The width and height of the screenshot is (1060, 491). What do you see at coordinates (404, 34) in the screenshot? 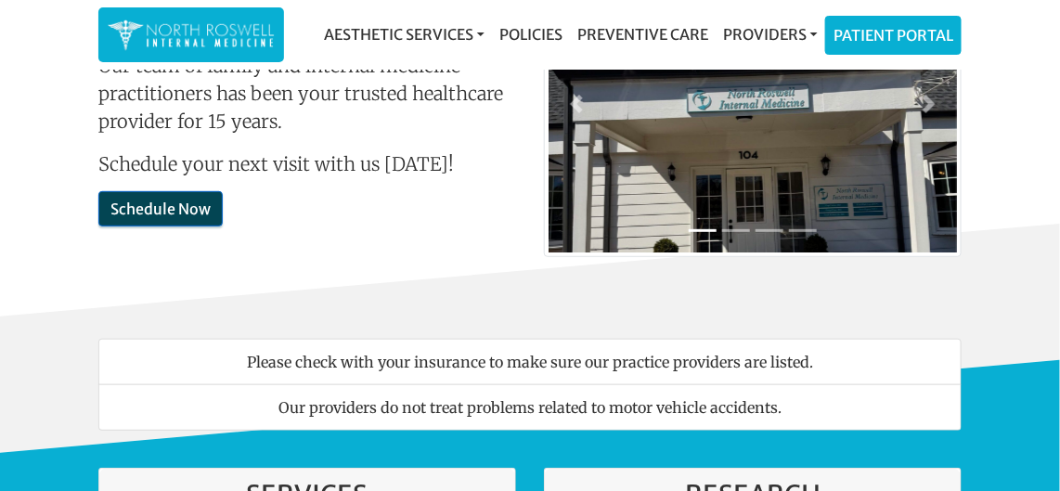
I see `a: Aesthetic Services` at bounding box center [404, 34].